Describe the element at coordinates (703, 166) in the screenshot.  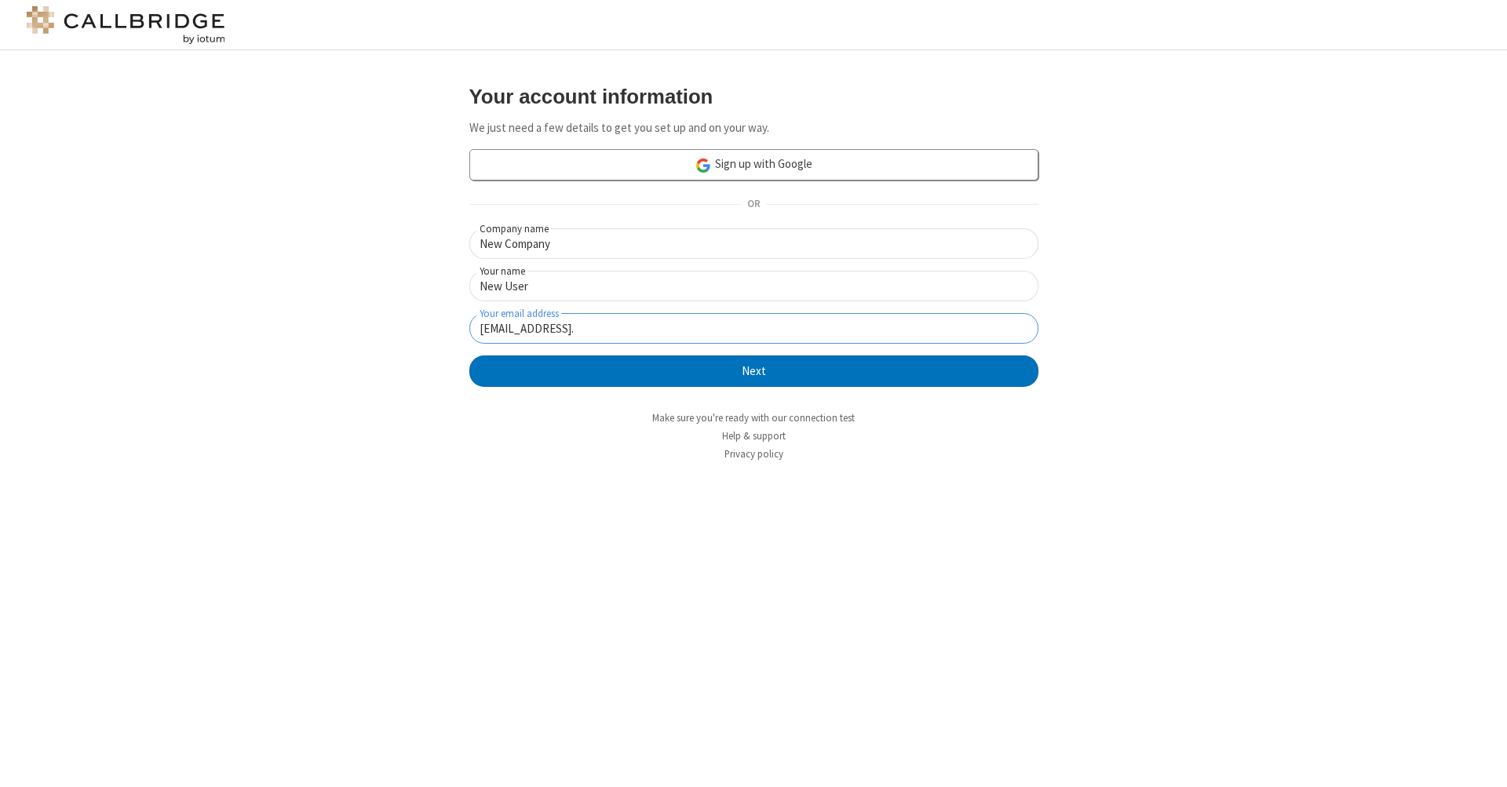
I see `img: google-icon.png` at that location.